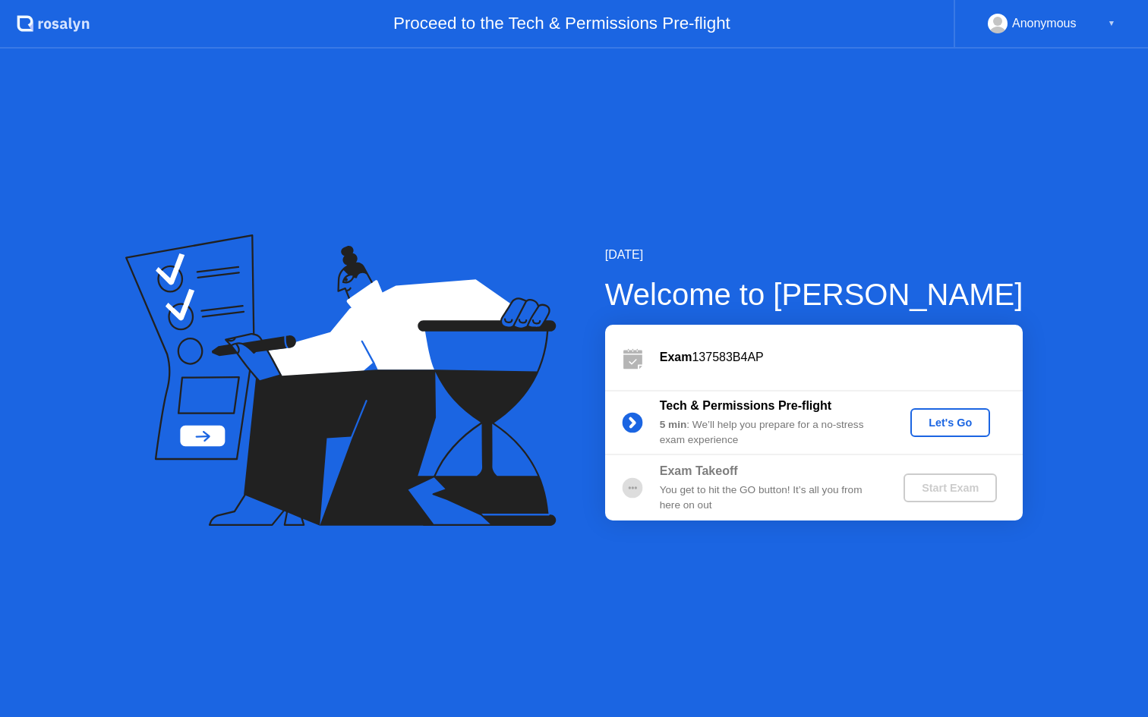  I want to click on button: Start Exam, so click(950, 488).